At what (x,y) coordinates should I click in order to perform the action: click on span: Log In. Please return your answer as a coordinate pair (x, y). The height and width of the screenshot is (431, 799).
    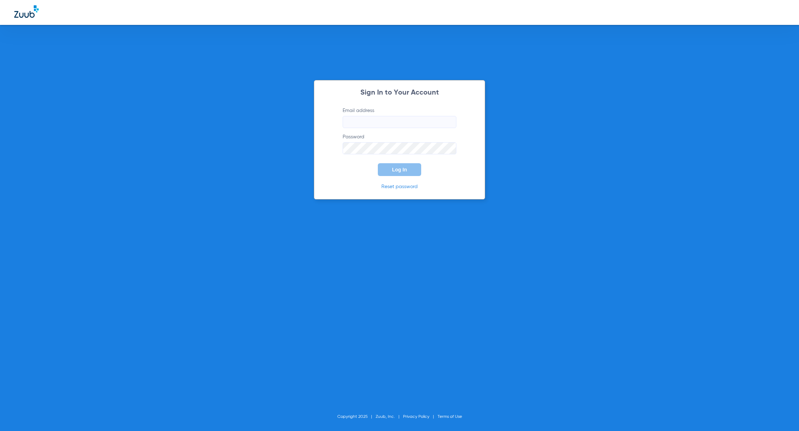
    Looking at the image, I should click on (400, 170).